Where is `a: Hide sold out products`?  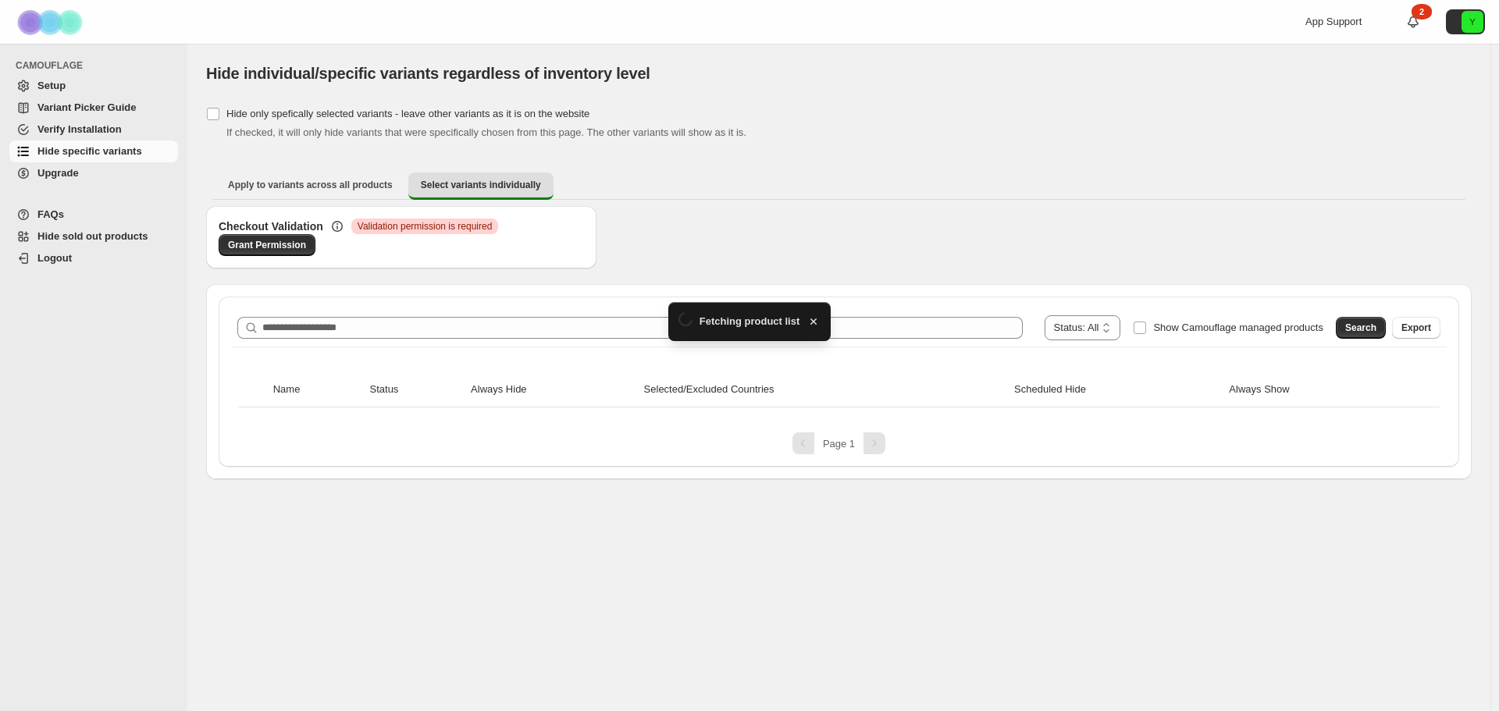
a: Hide sold out products is located at coordinates (94, 237).